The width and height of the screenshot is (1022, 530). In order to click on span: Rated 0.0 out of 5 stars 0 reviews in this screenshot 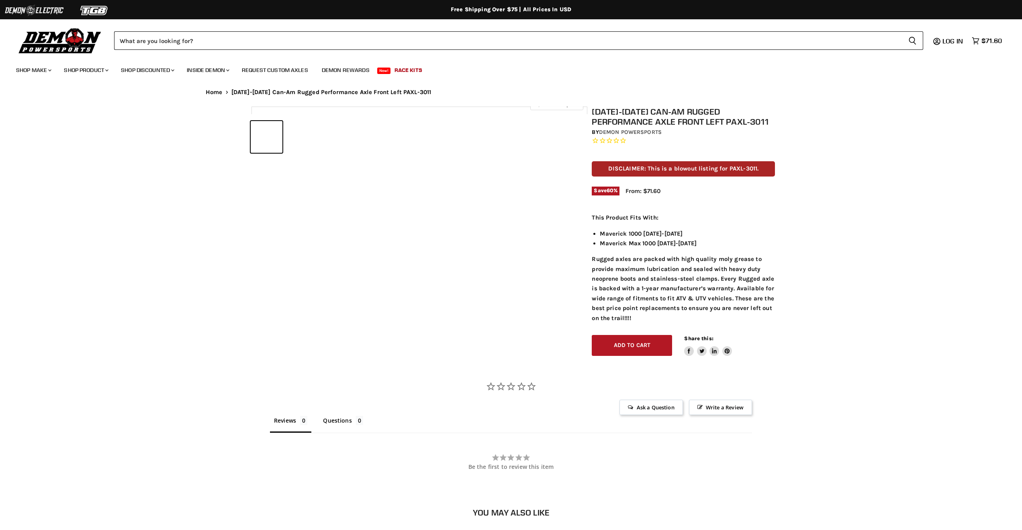, I will do `click(684, 141)`.